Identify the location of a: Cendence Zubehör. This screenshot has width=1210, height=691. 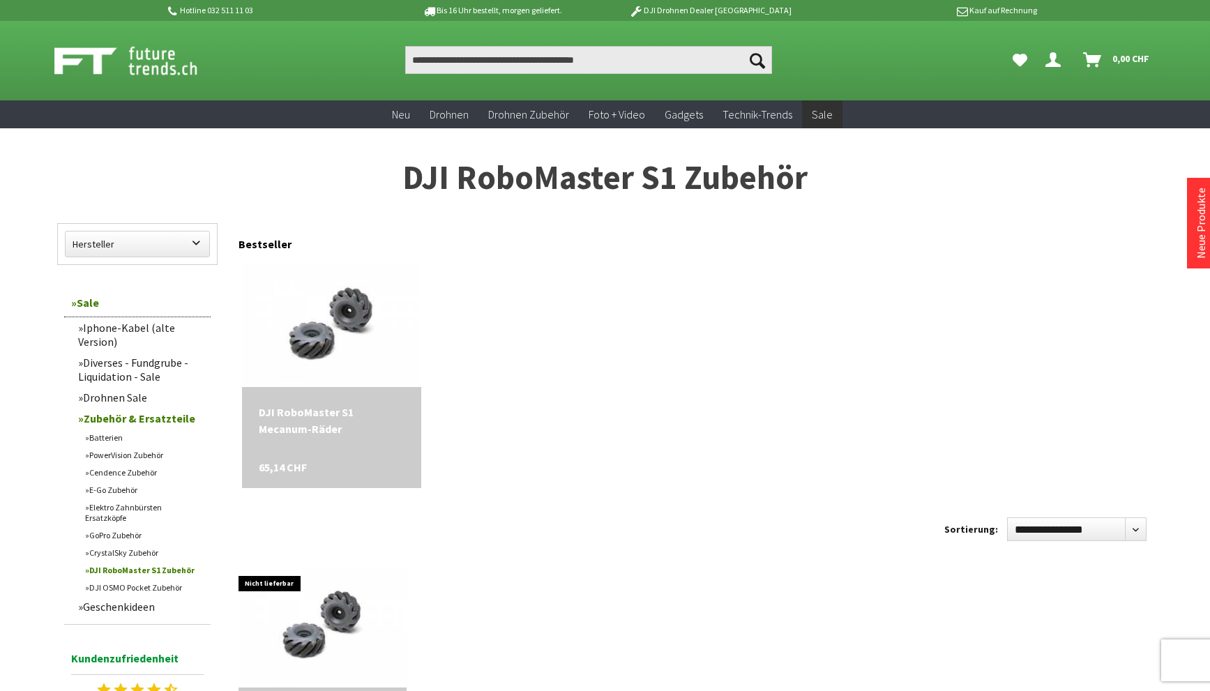
(144, 472).